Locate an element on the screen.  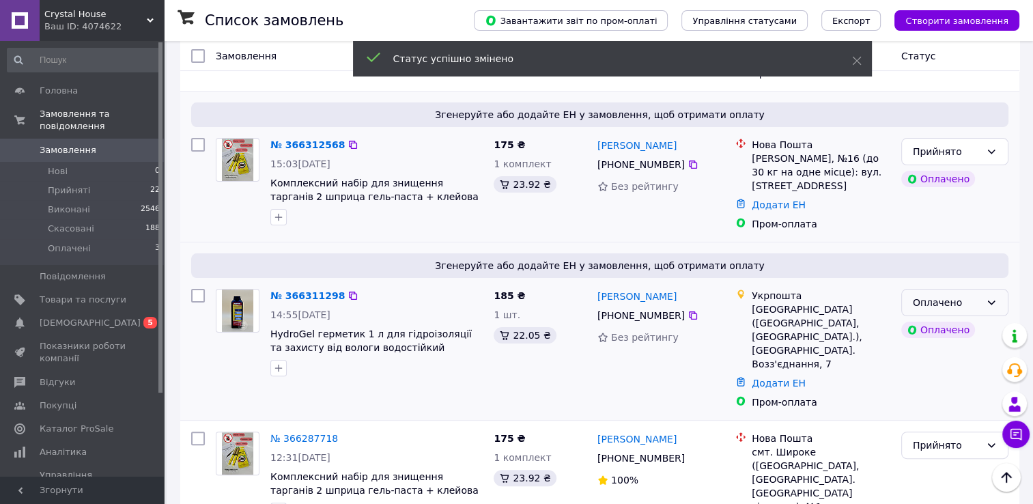
div: Ваш ID: 4074622 is located at coordinates (104, 27).